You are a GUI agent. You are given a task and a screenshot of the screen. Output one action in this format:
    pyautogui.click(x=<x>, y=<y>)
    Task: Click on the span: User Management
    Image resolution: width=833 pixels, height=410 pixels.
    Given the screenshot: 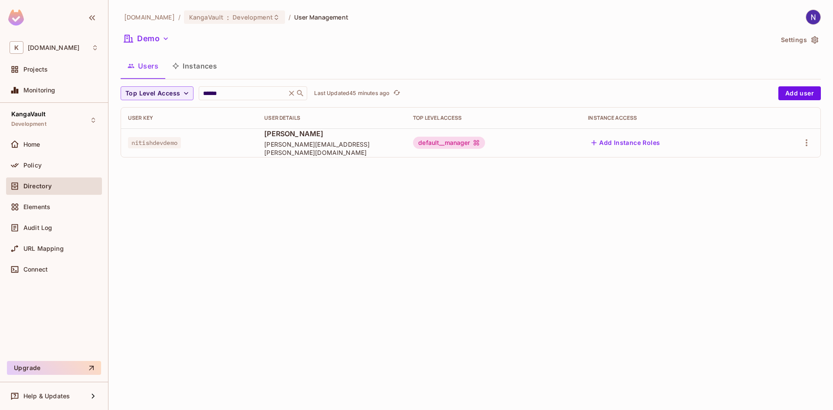 What is the action you would take?
    pyautogui.click(x=321, y=17)
    